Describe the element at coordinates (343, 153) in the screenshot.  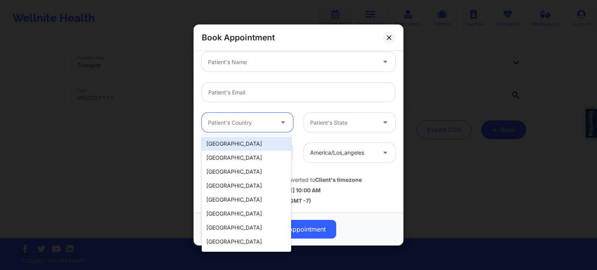
I see `div: america/los_angeles` at that location.